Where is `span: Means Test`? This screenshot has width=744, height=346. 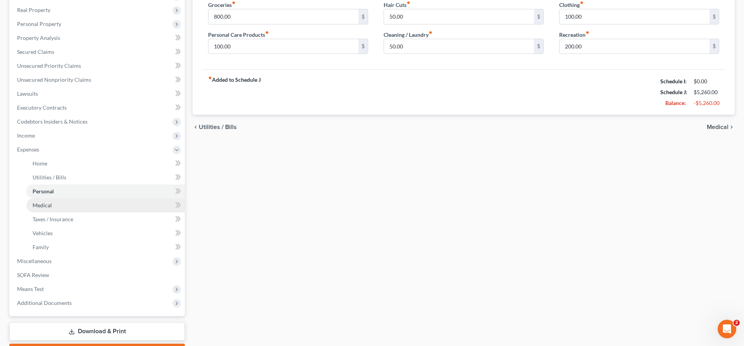
span: Means Test is located at coordinates (30, 289).